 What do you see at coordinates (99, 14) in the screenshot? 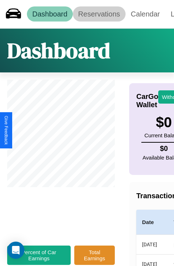
I see `a: Reservations` at bounding box center [99, 14].